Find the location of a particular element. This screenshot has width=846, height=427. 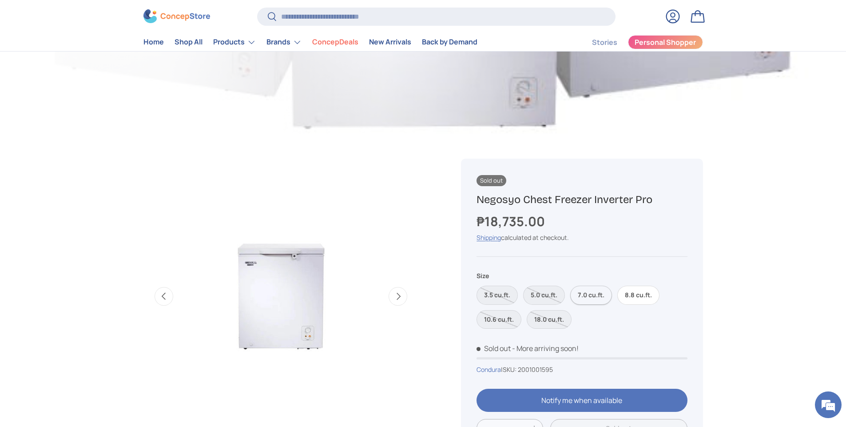

a: Stories is located at coordinates (604, 42).